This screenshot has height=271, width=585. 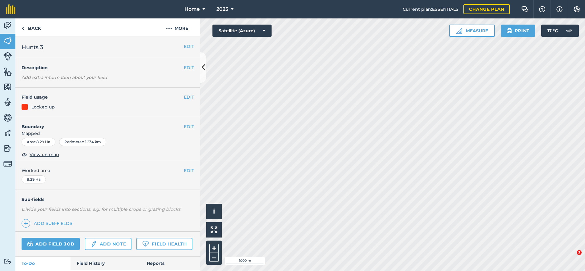 What do you see at coordinates (164, 244) in the screenshot?
I see `a: Field Health` at bounding box center [164, 244].